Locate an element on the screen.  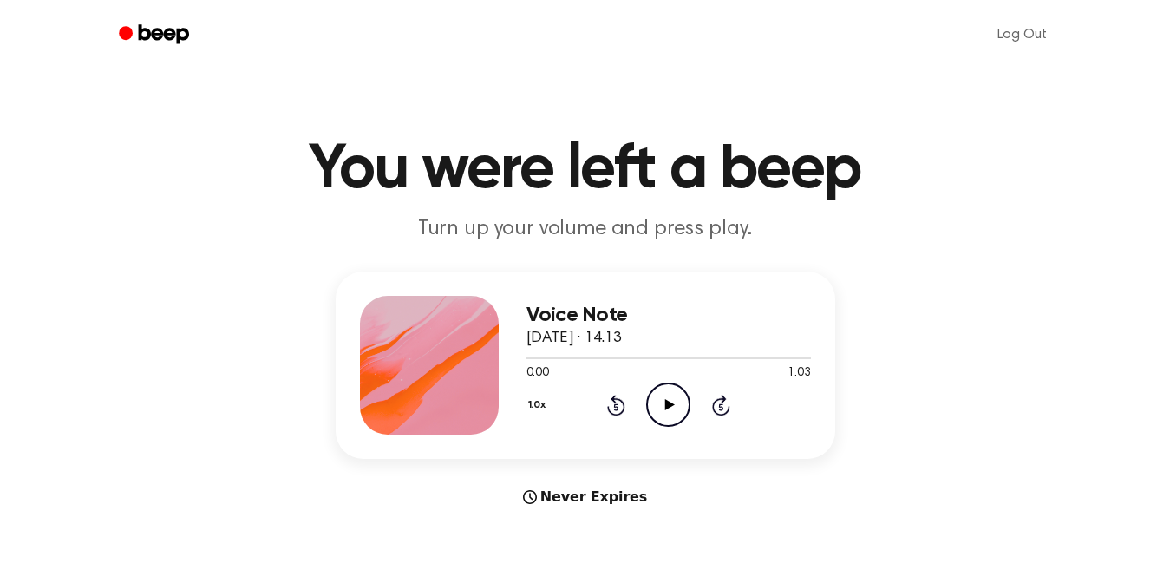
span: 1:03 is located at coordinates (799, 373).